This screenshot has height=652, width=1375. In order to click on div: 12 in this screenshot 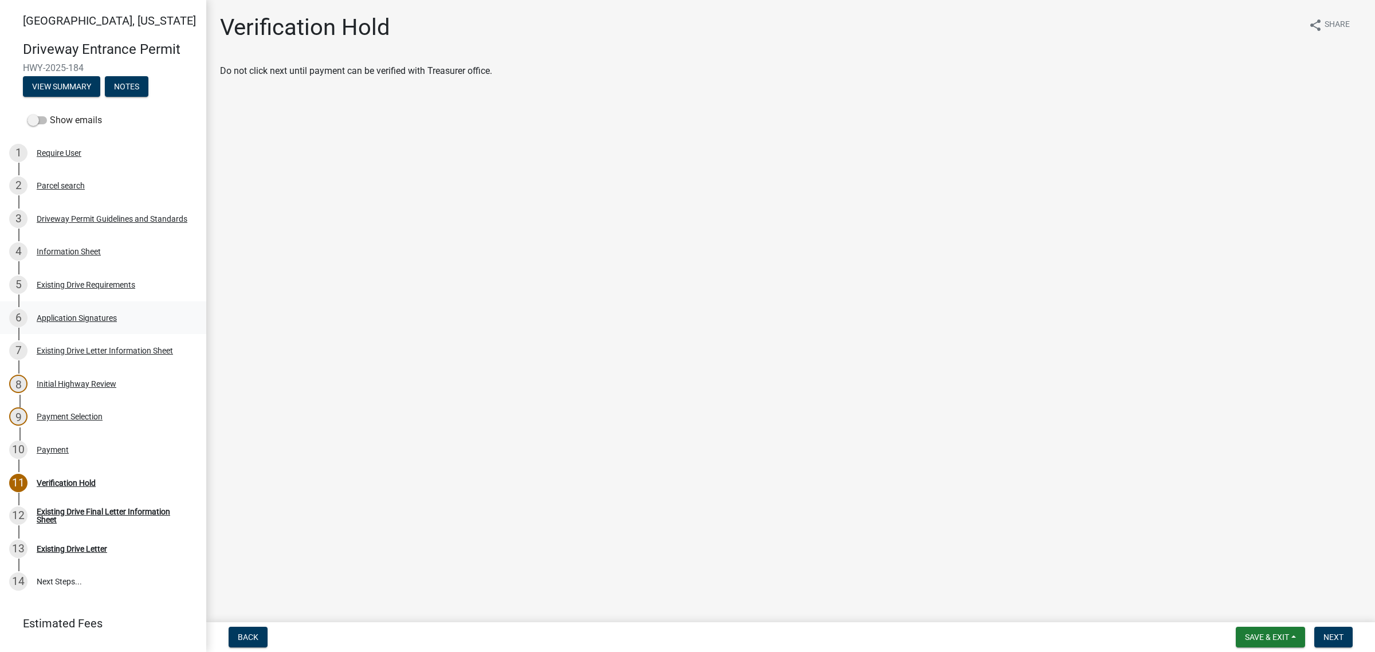, I will do `click(18, 516)`.